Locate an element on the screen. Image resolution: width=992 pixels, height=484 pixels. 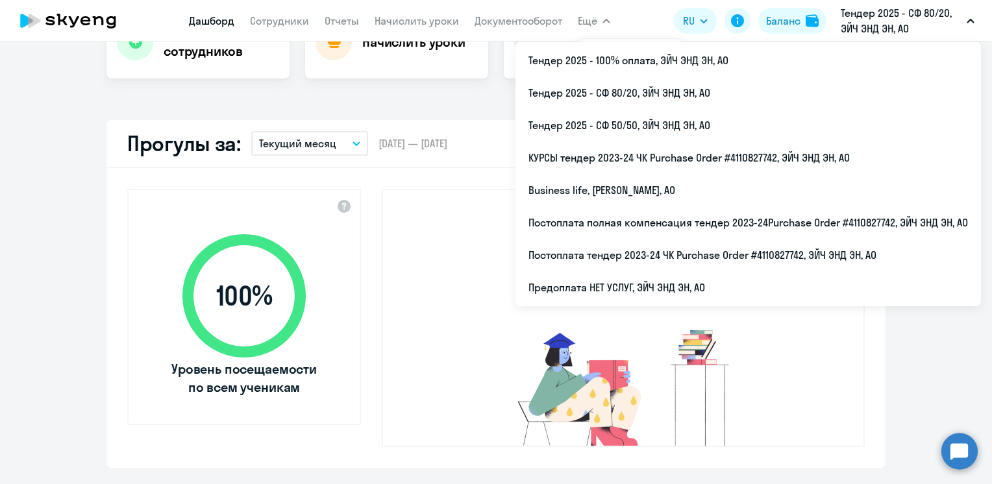
button: RU is located at coordinates (695, 21).